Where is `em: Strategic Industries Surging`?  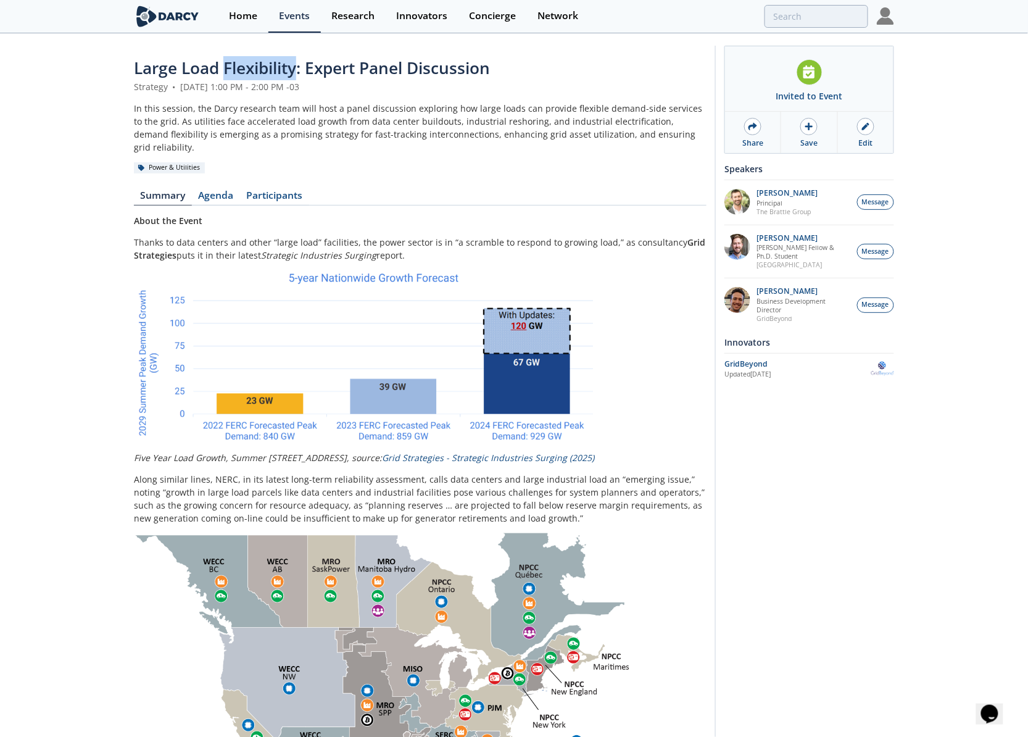 em: Strategic Industries Surging is located at coordinates (319, 255).